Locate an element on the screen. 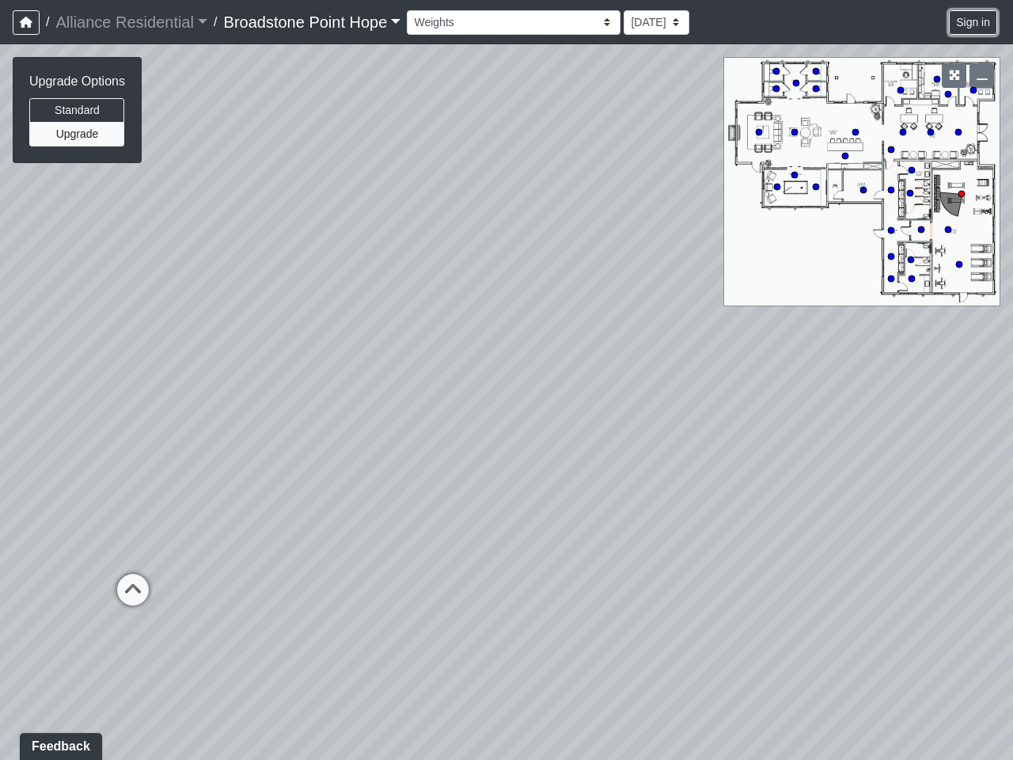 This screenshot has height=760, width=1013. button: Upgrade is located at coordinates (77, 134).